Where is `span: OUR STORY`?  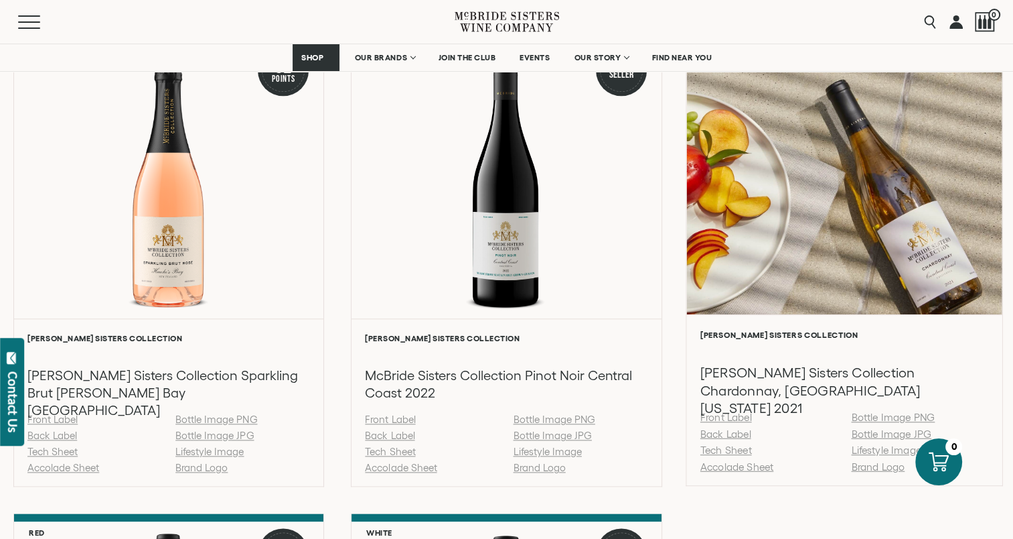 span: OUR STORY is located at coordinates (597, 58).